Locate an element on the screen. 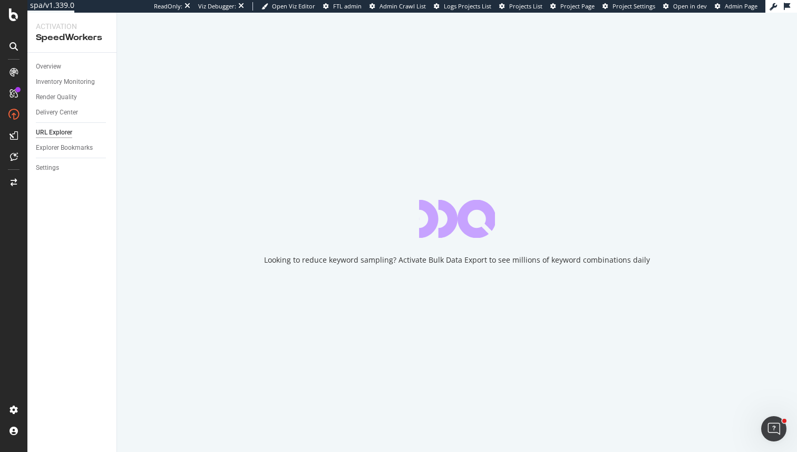 The image size is (797, 452). div: Inventory Monitoring is located at coordinates (65, 82).